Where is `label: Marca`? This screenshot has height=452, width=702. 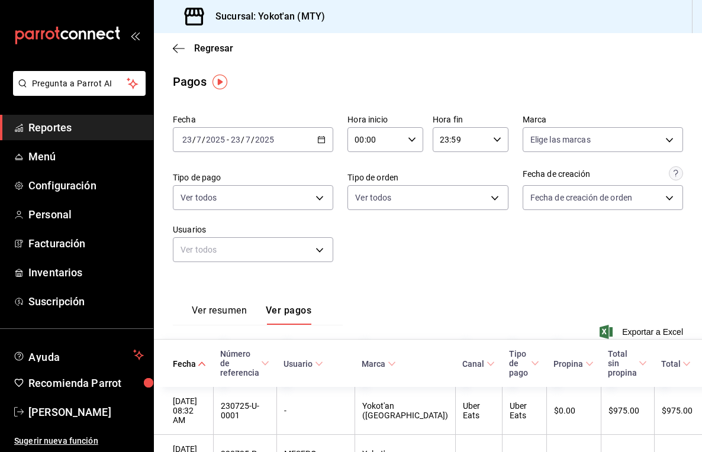 label: Marca is located at coordinates (603, 120).